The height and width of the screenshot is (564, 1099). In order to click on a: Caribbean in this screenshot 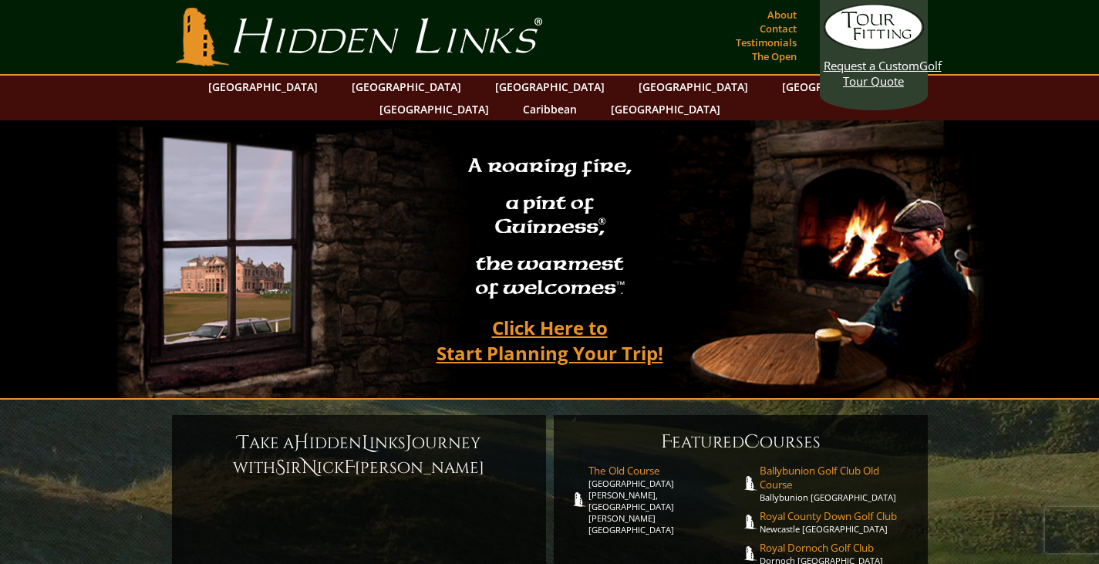, I will do `click(550, 109)`.